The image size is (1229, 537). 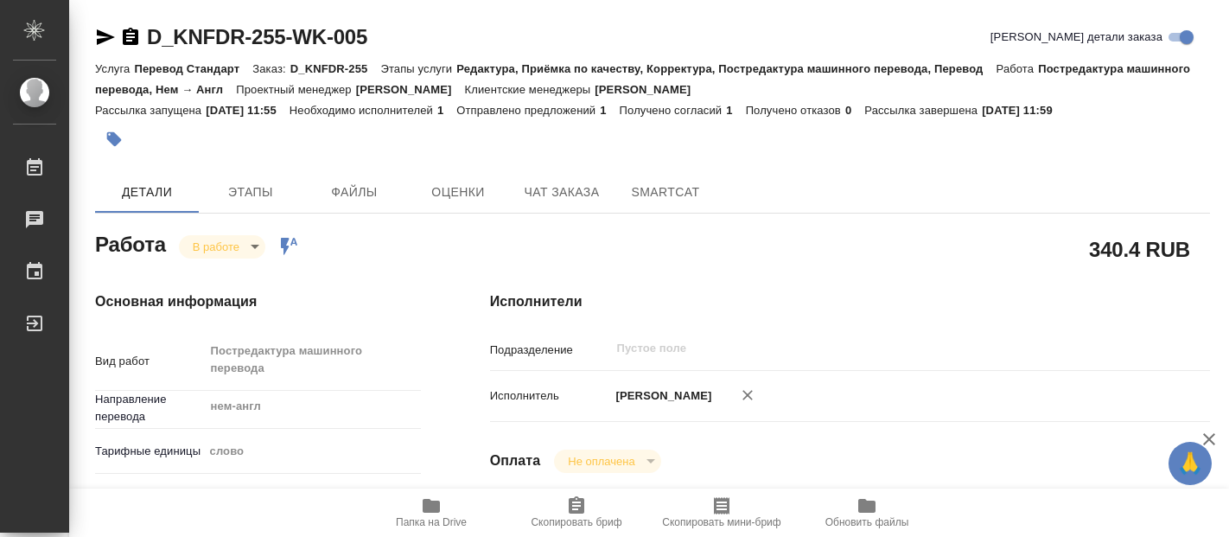 I want to click on p: Вид работ, so click(x=149, y=361).